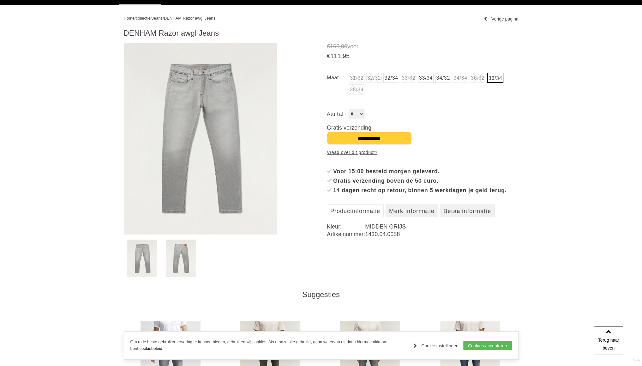 The width and height of the screenshot is (642, 366). I want to click on span: DENHAM Razor awgl Jeans, so click(190, 18).